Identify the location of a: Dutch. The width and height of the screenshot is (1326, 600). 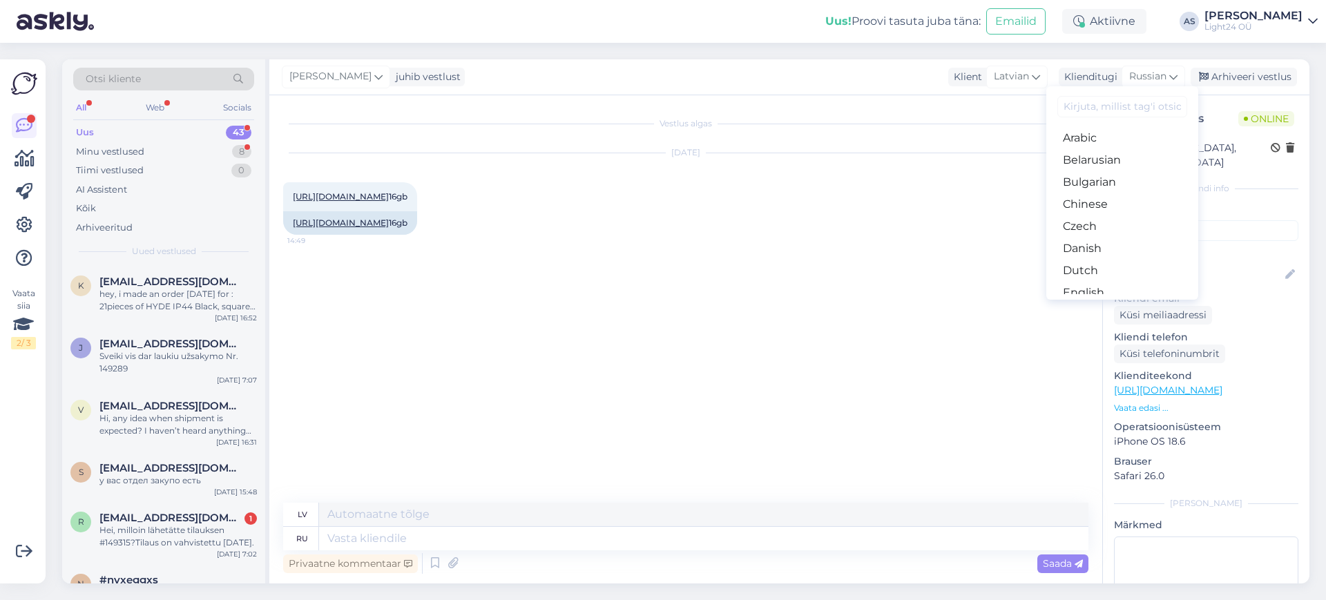
(1122, 271).